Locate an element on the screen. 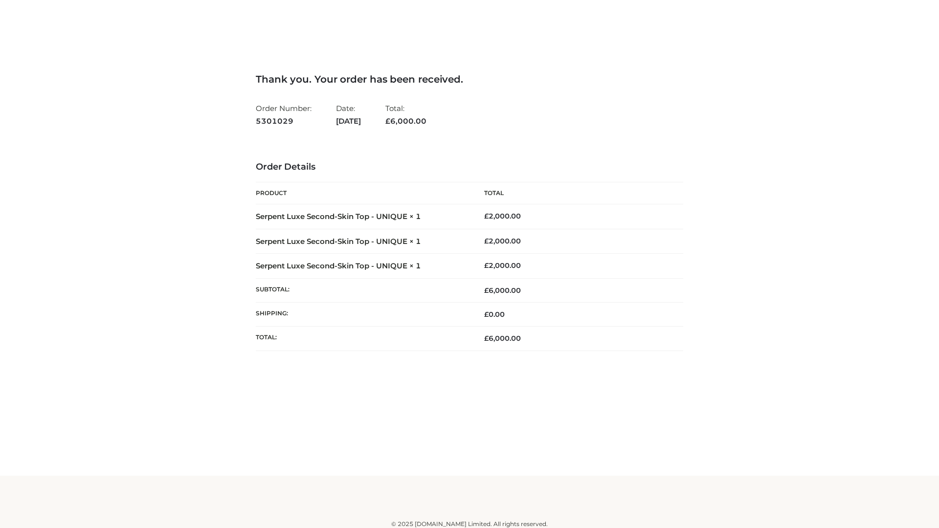 The height and width of the screenshot is (528, 939). h3: Order Details is located at coordinates (469, 167).